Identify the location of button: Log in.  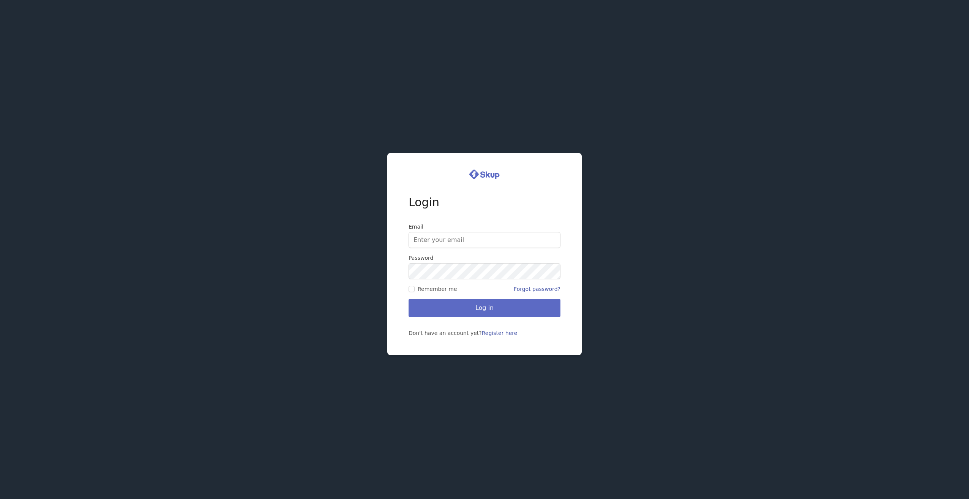
(485, 308).